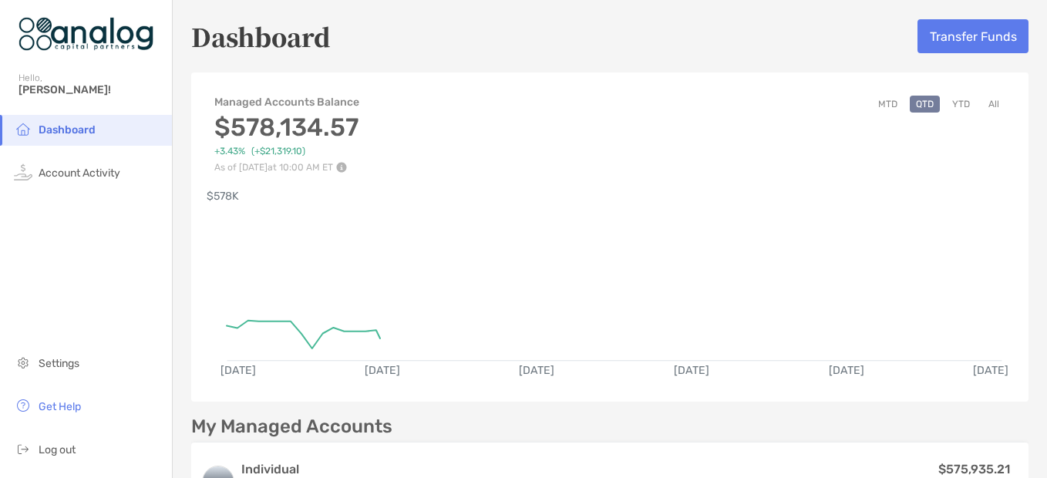  Describe the element at coordinates (292, 427) in the screenshot. I see `p: My Managed Accounts` at that location.